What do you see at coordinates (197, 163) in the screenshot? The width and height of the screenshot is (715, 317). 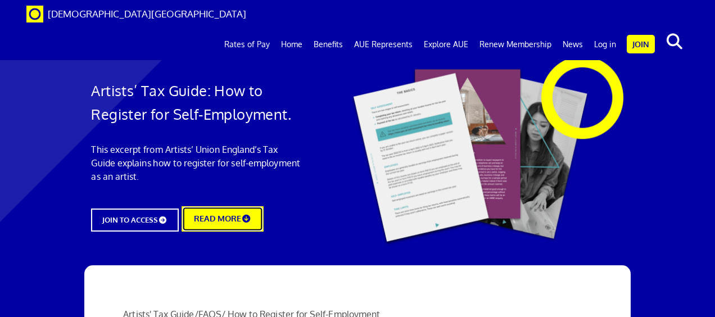 I see `p: This excerpt from Artists’ Union England’s Tax Guide explains how to register for self-employment...` at bounding box center [197, 163].